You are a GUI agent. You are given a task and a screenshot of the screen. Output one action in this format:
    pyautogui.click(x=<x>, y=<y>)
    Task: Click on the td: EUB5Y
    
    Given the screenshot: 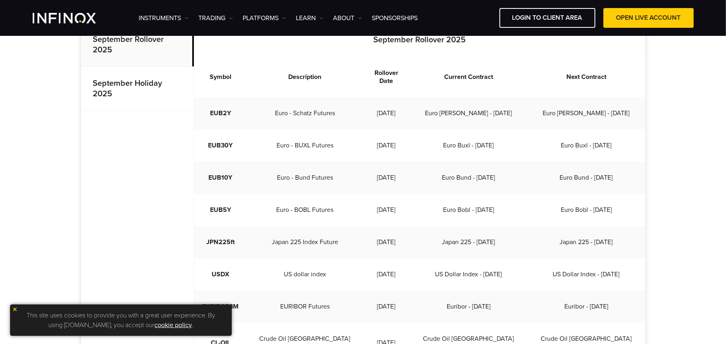 What is the action you would take?
    pyautogui.click(x=221, y=210)
    